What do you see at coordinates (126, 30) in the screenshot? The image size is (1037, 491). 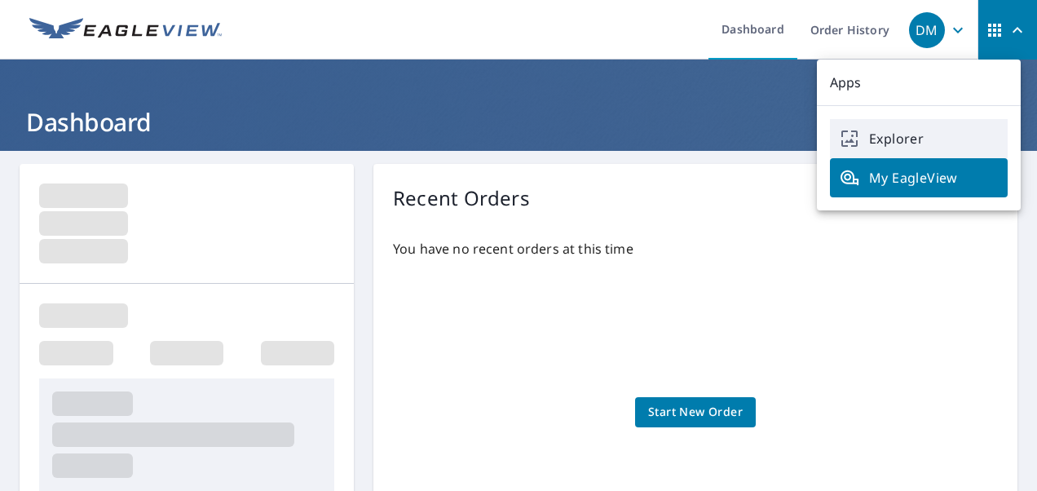 I see `img: EV Logo` at bounding box center [126, 30].